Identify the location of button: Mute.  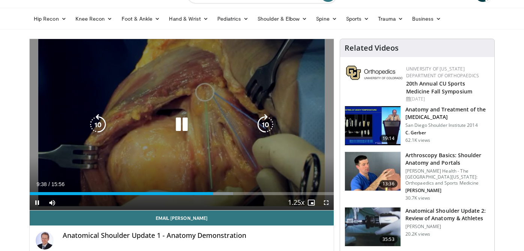
(52, 203).